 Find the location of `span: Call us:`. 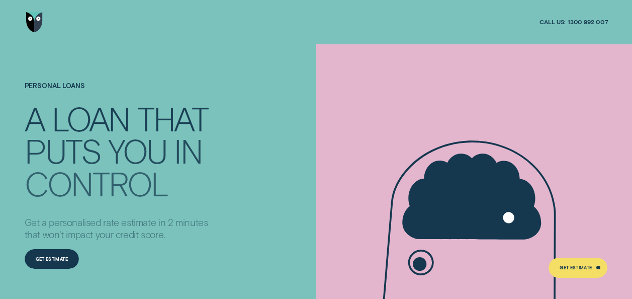

span: Call us: is located at coordinates (553, 22).